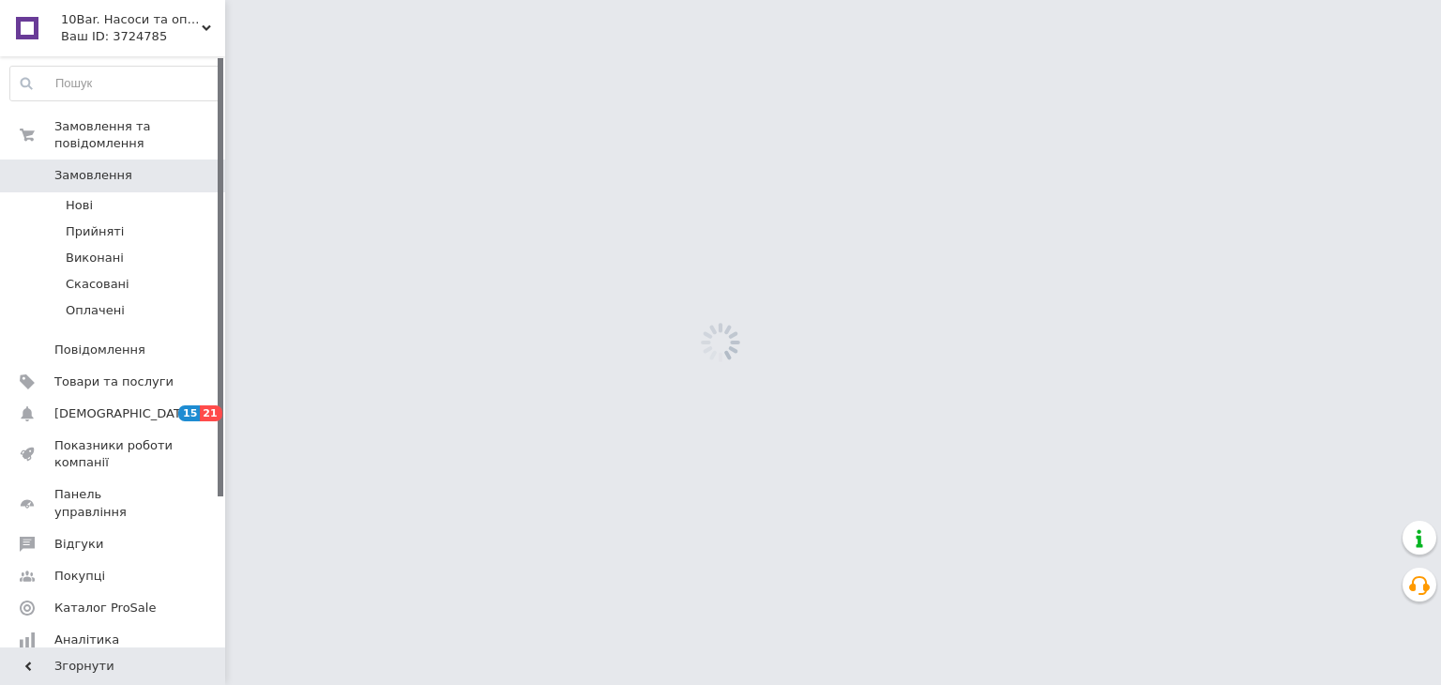 Image resolution: width=1441 pixels, height=685 pixels. Describe the element at coordinates (140, 135) in the screenshot. I see `span: Замовлення та повідомлення` at that location.